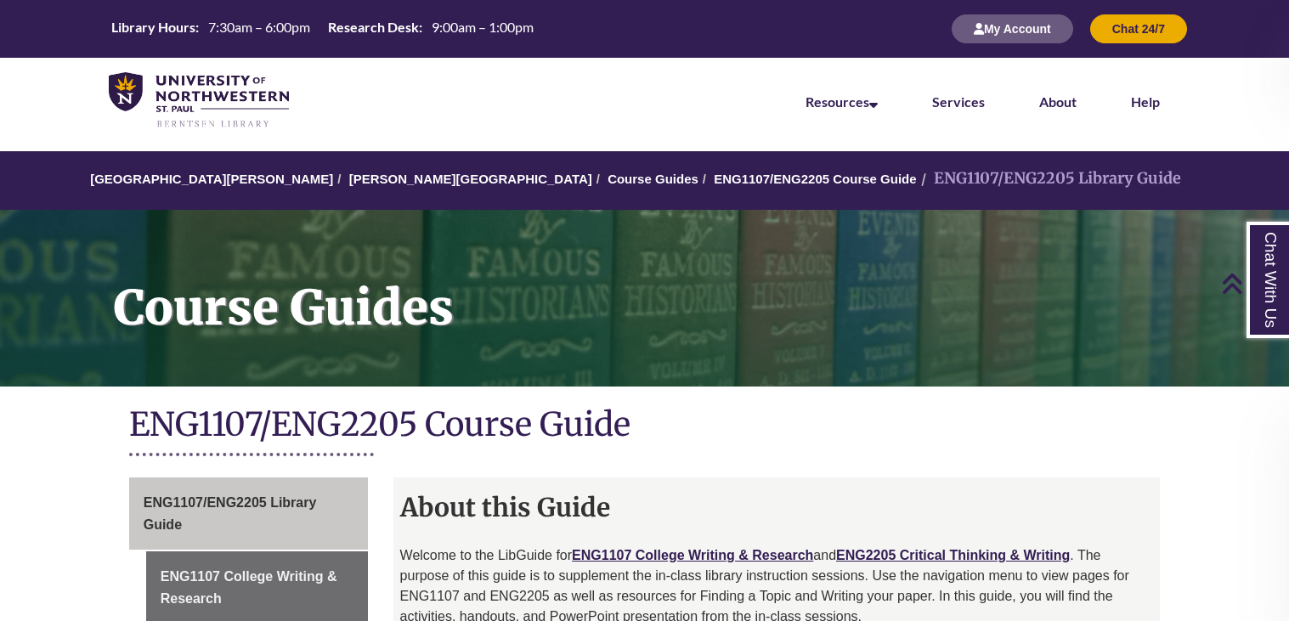 The height and width of the screenshot is (621, 1289). What do you see at coordinates (322, 28) in the screenshot?
I see `table: Hours Today` at bounding box center [322, 28].